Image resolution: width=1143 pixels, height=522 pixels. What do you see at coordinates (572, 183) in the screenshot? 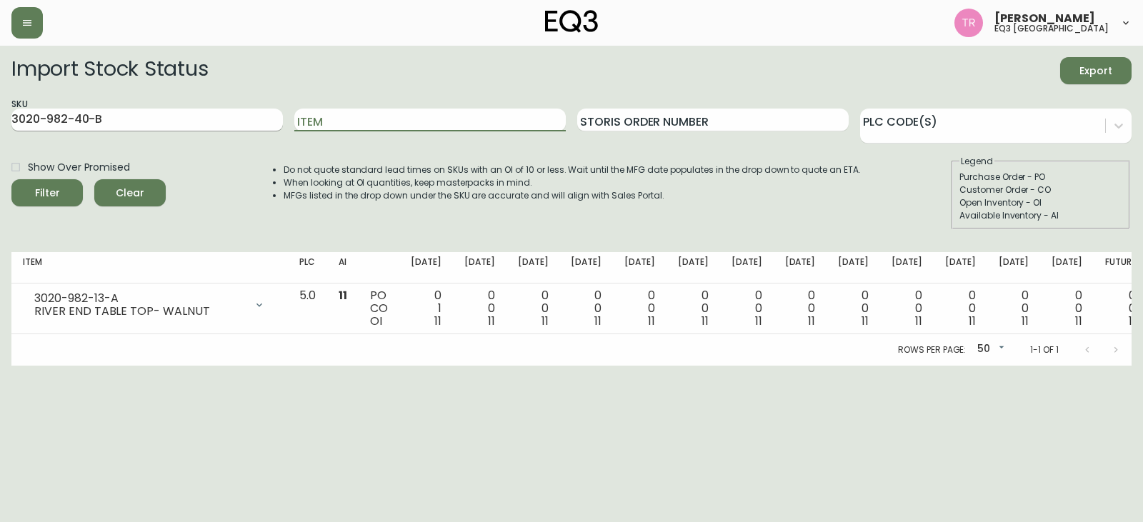
I see `li: When looking at OI quantities, keep masterpacks in mind.` at bounding box center [572, 183].